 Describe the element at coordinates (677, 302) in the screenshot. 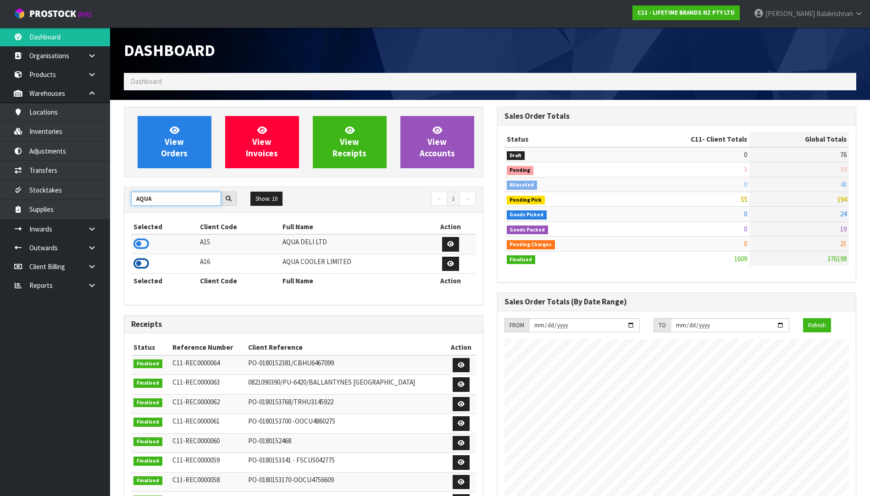

I see `h3: Sales Order Totals (By Date Range)` at that location.